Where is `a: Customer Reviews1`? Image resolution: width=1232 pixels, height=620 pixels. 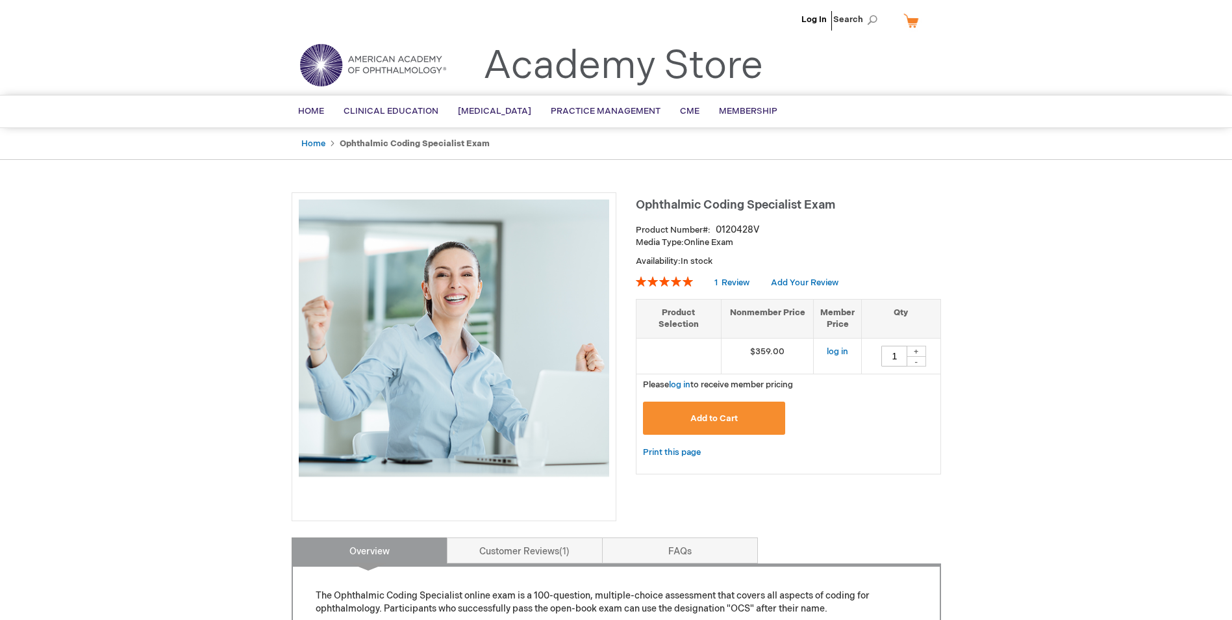 a: Customer Reviews1 is located at coordinates (525, 550).